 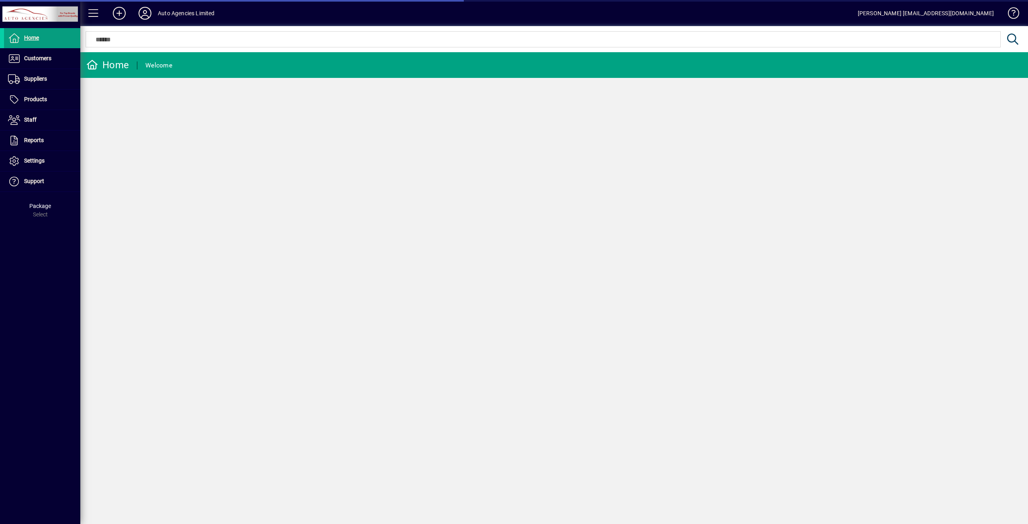 What do you see at coordinates (42, 120) in the screenshot?
I see `a: Staff` at bounding box center [42, 120].